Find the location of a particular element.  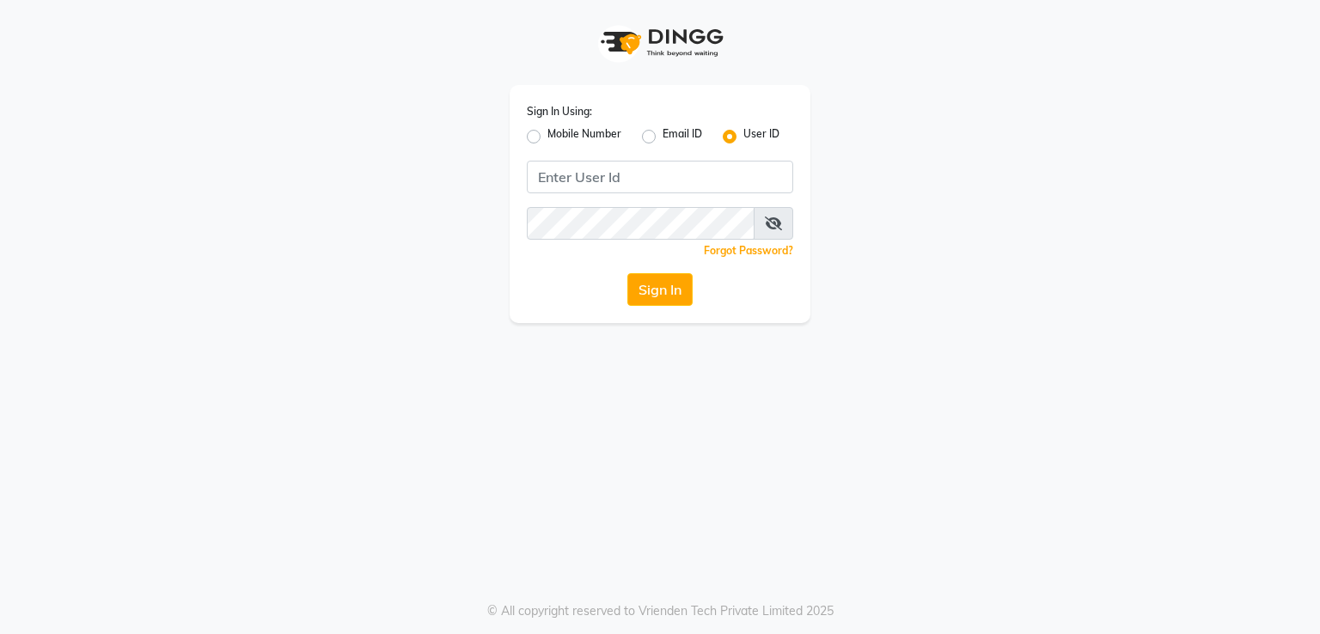

label: User ID is located at coordinates (761, 137).